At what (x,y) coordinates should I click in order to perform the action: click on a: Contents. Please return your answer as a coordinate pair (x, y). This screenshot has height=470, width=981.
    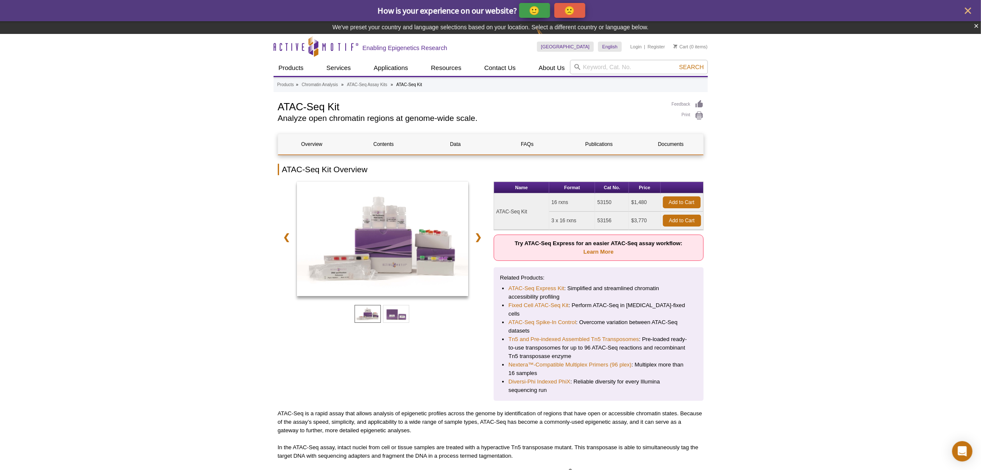
    Looking at the image, I should click on (383, 144).